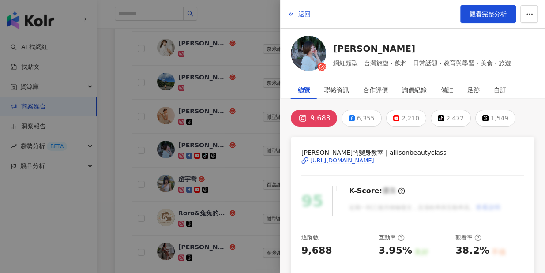  I want to click on div: 自訂, so click(500, 90).